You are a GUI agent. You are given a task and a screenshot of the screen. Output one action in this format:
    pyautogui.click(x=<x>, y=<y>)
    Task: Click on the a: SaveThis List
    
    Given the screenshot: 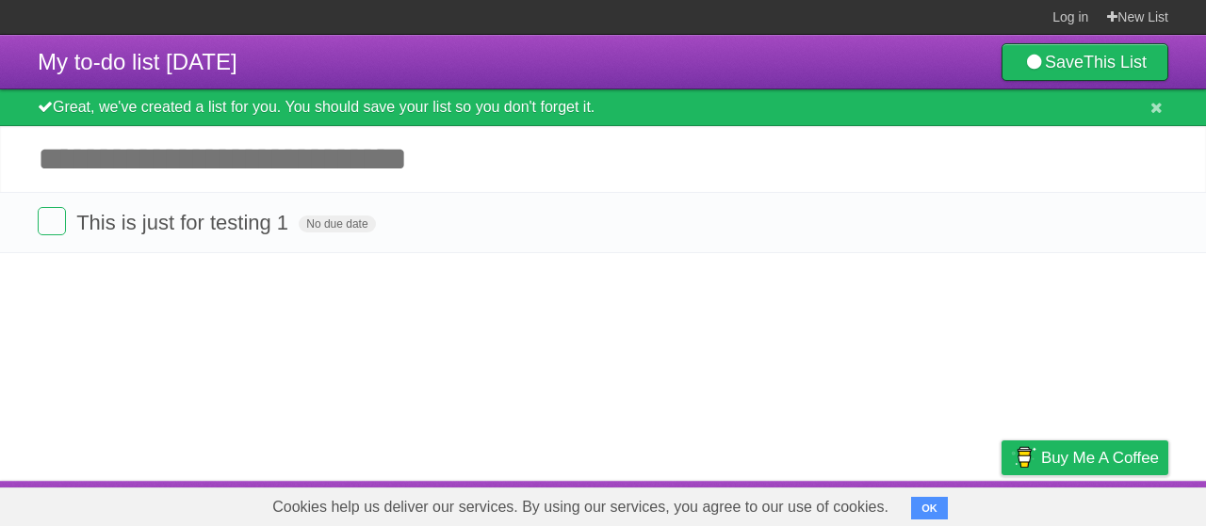 What is the action you would take?
    pyautogui.click(x=1084, y=62)
    